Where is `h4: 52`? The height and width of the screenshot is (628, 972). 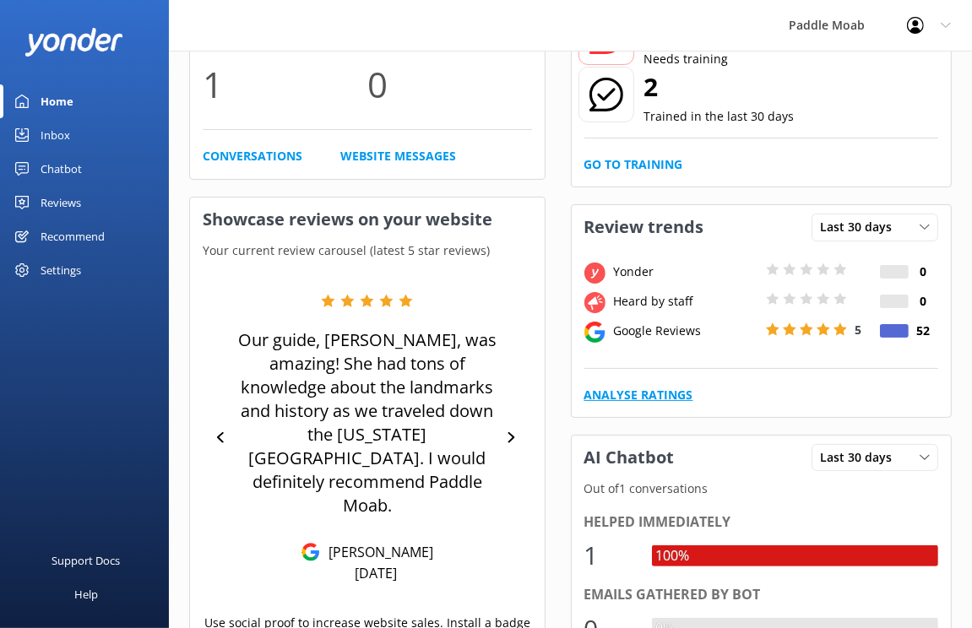
h4: 52 is located at coordinates (923, 331).